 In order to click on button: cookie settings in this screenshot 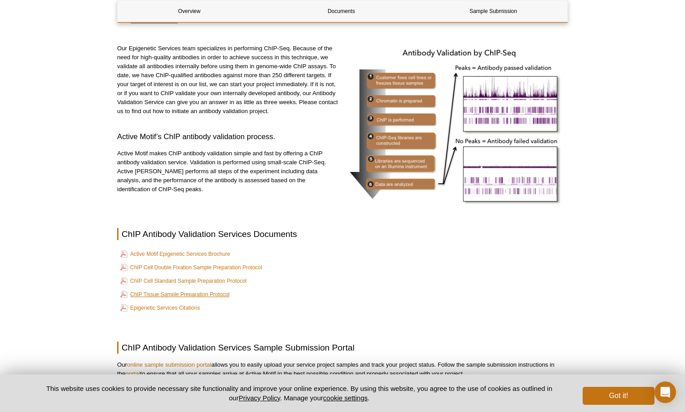, I will do `click(345, 398)`.